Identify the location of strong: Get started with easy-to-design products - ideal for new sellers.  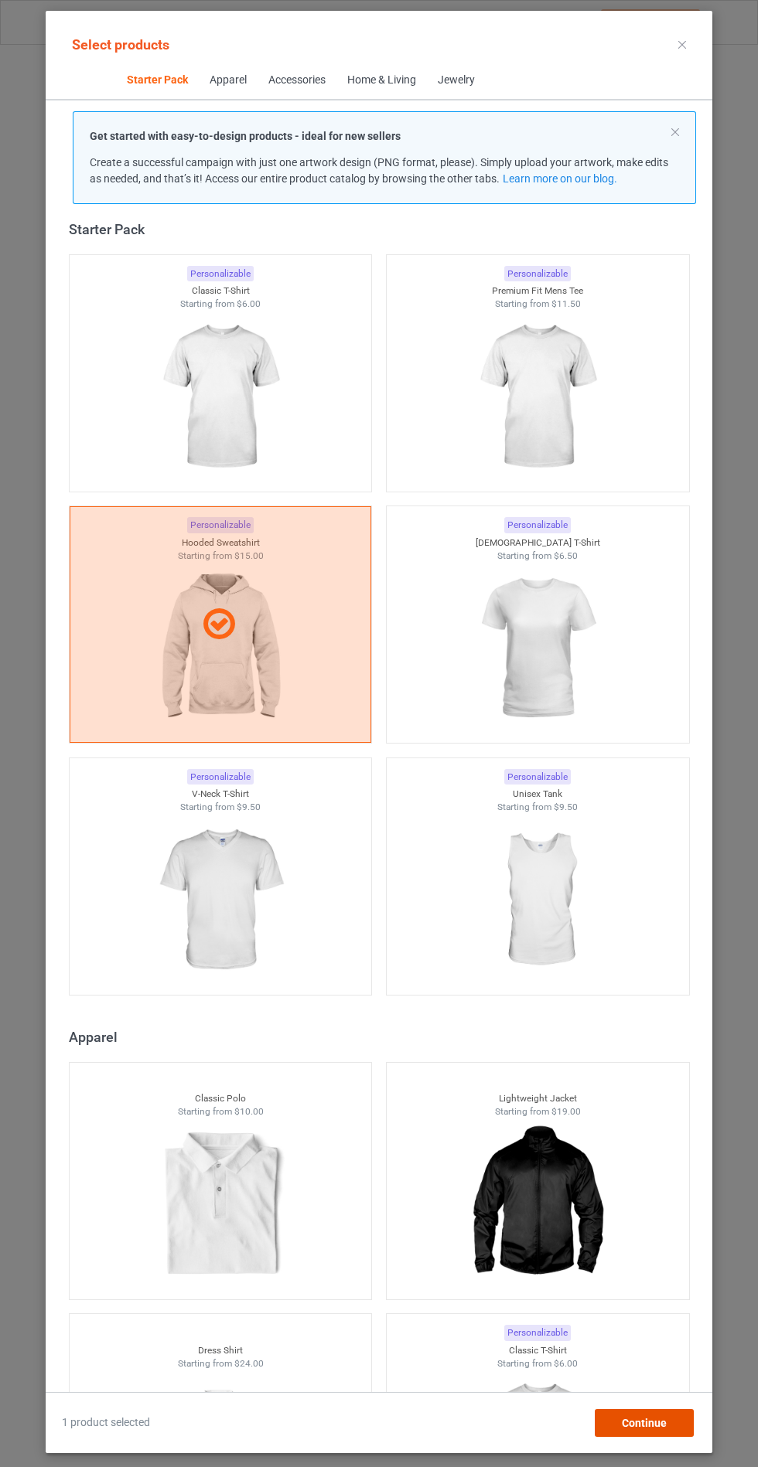
(245, 136).